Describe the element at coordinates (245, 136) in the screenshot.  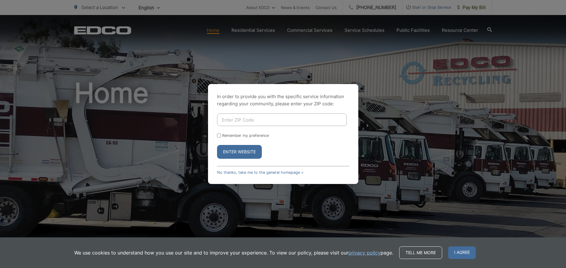
I see `label: Remember my preference` at that location.